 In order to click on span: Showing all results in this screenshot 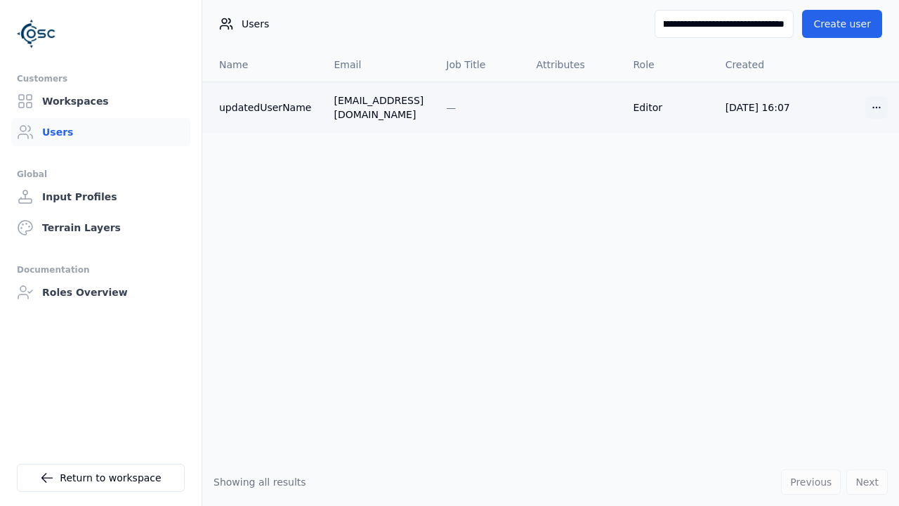, I will do `click(260, 482)`.